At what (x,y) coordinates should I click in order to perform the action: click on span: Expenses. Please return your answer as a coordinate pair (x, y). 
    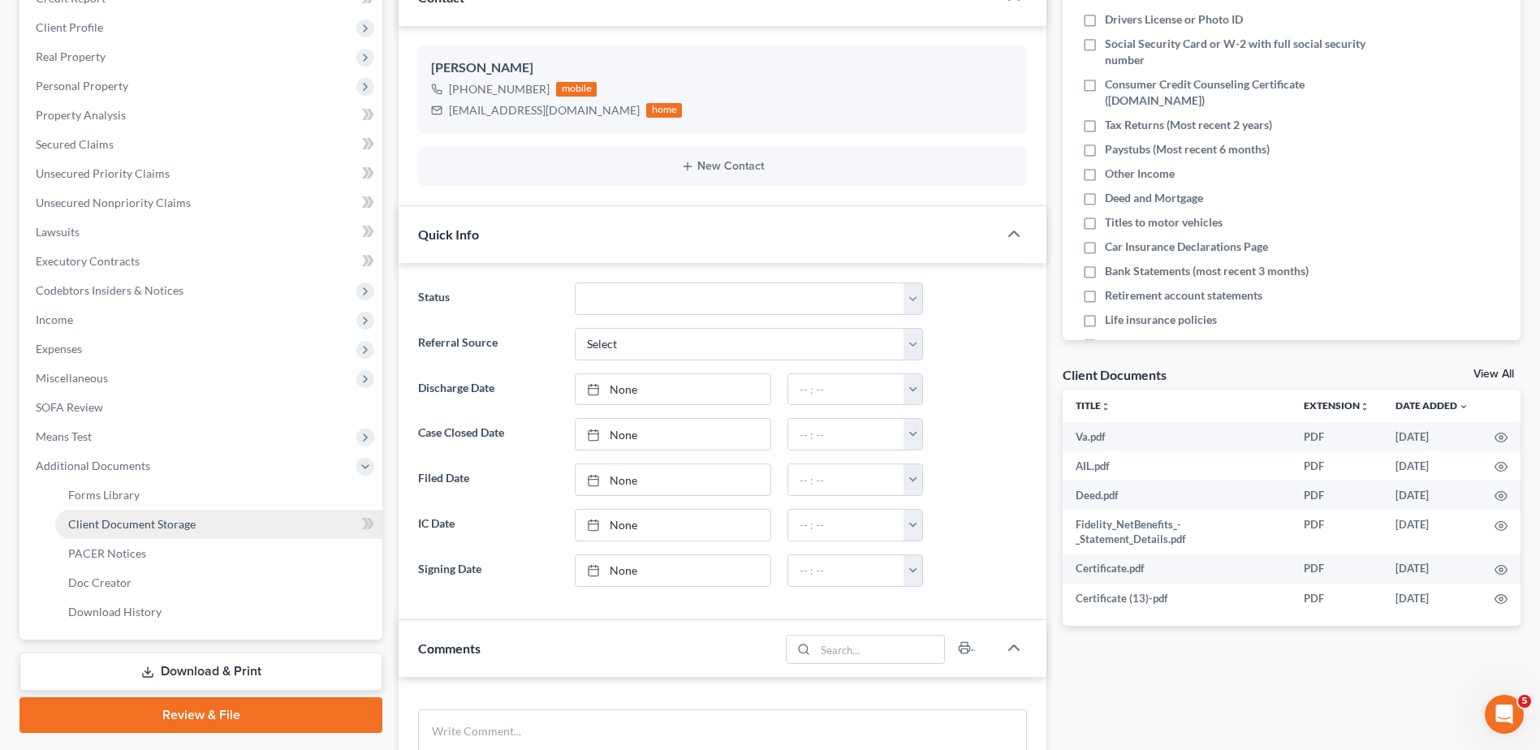
    Looking at the image, I should click on (58, 348).